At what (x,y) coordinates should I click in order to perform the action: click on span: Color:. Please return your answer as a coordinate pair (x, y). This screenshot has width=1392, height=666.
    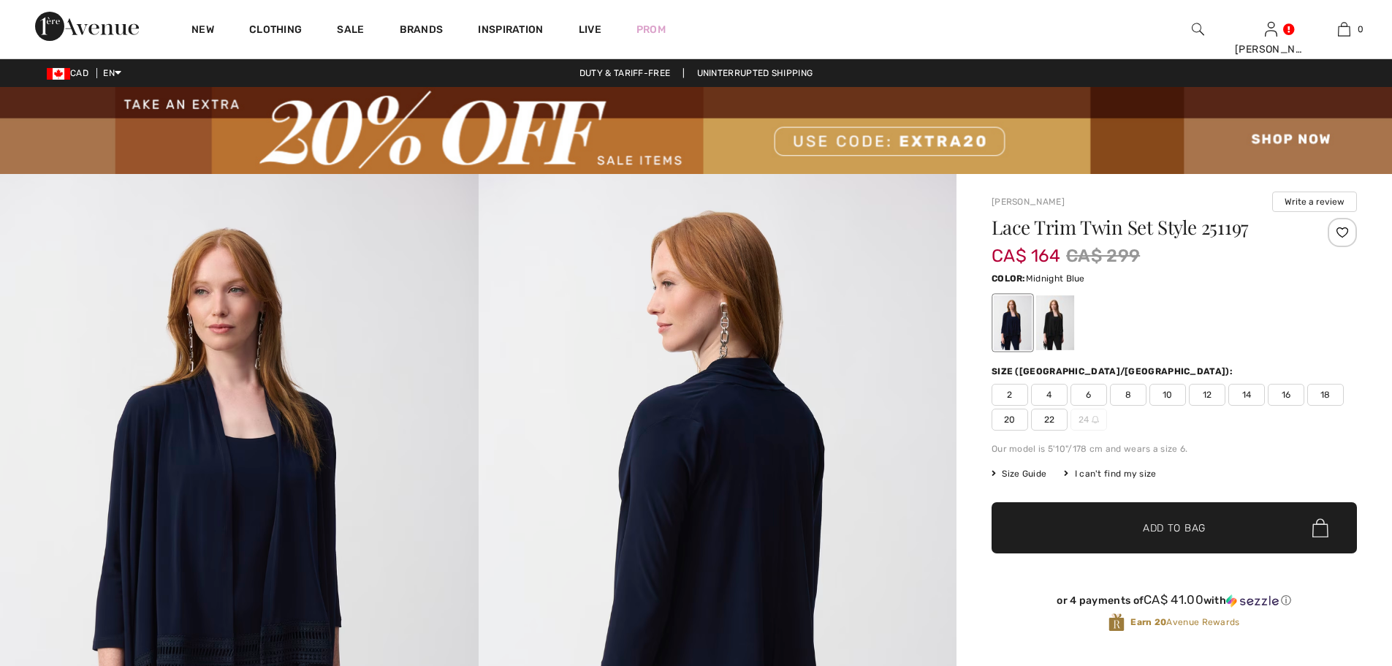
    Looking at the image, I should click on (1008, 278).